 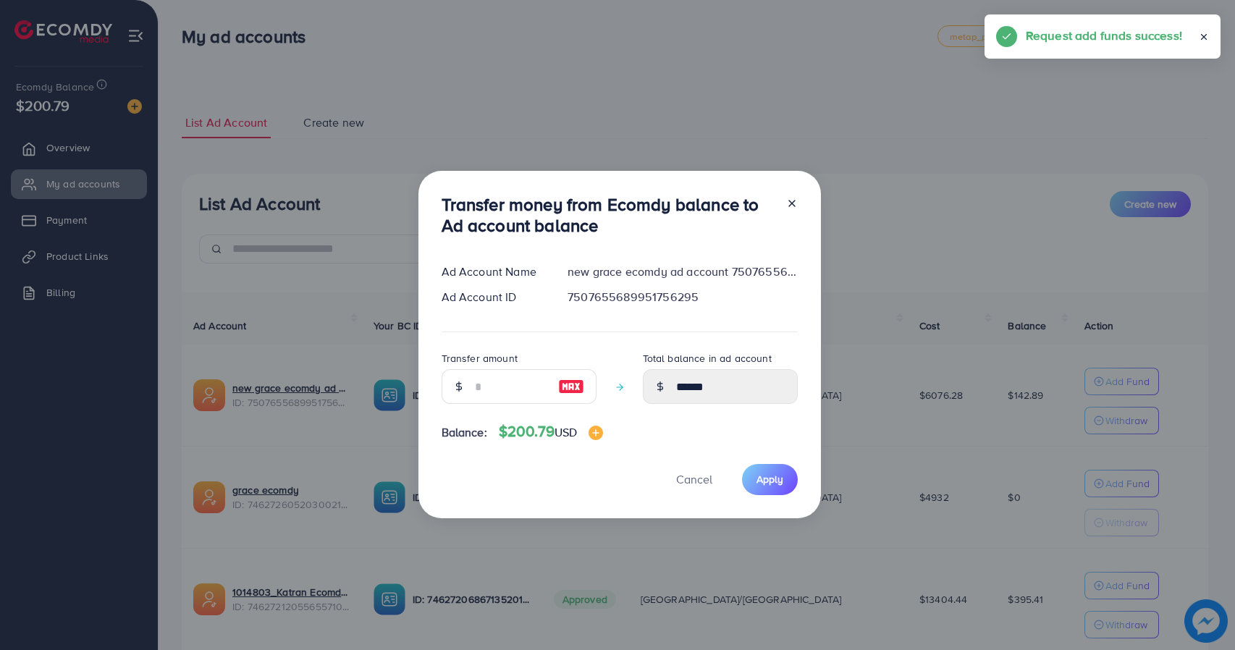 I want to click on span: Balance:, so click(x=464, y=432).